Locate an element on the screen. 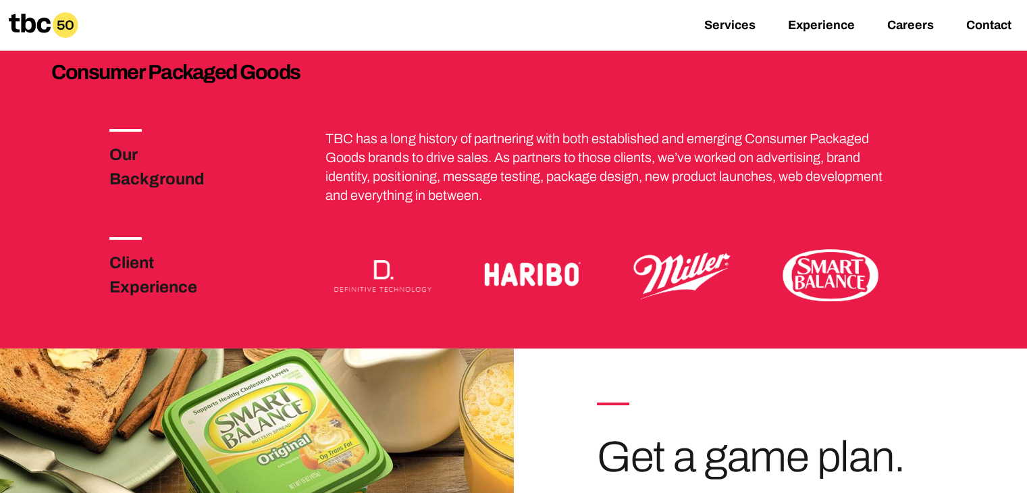 The height and width of the screenshot is (493, 1027). img: Smart Balance Logo is located at coordinates (830, 275).